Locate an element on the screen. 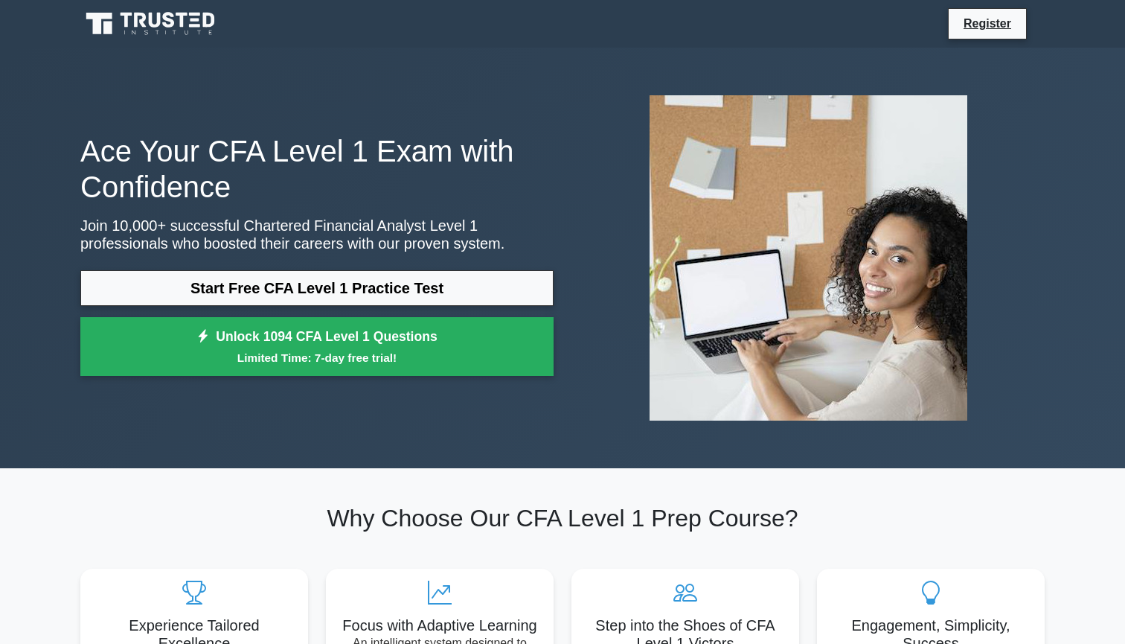 This screenshot has height=644, width=1125. h2: Why Choose Our CFA Level 1 Prep Course? is located at coordinates (562, 518).